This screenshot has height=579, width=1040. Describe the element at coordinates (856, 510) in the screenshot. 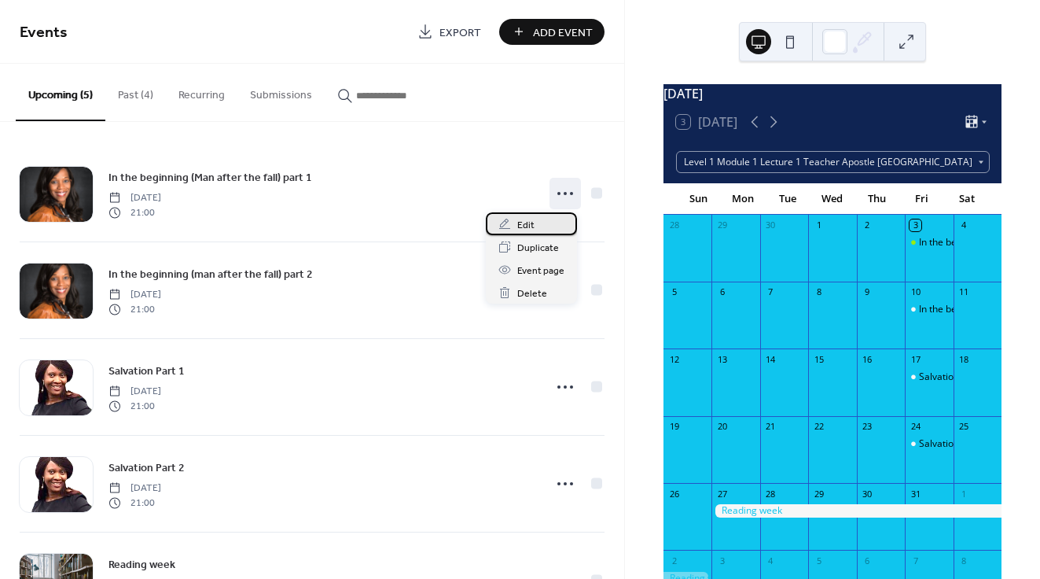

I see `div: Reading week` at that location.